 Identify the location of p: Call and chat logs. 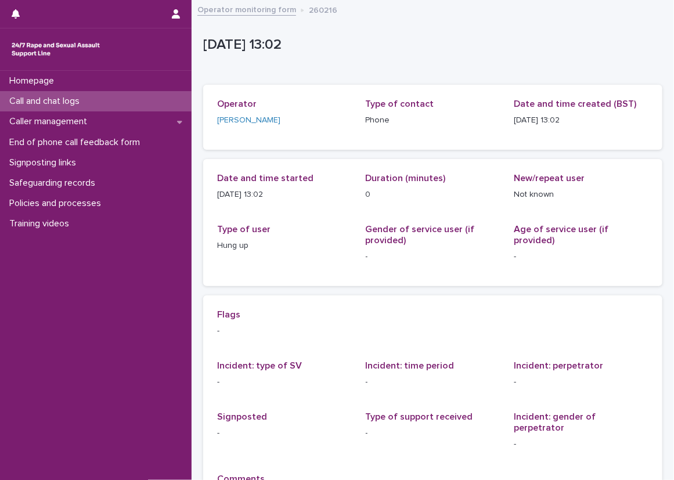
(46, 101).